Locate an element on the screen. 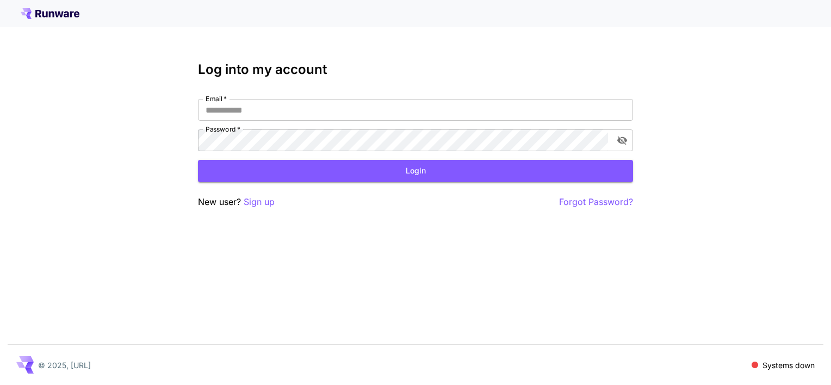  label: Email is located at coordinates (216, 98).